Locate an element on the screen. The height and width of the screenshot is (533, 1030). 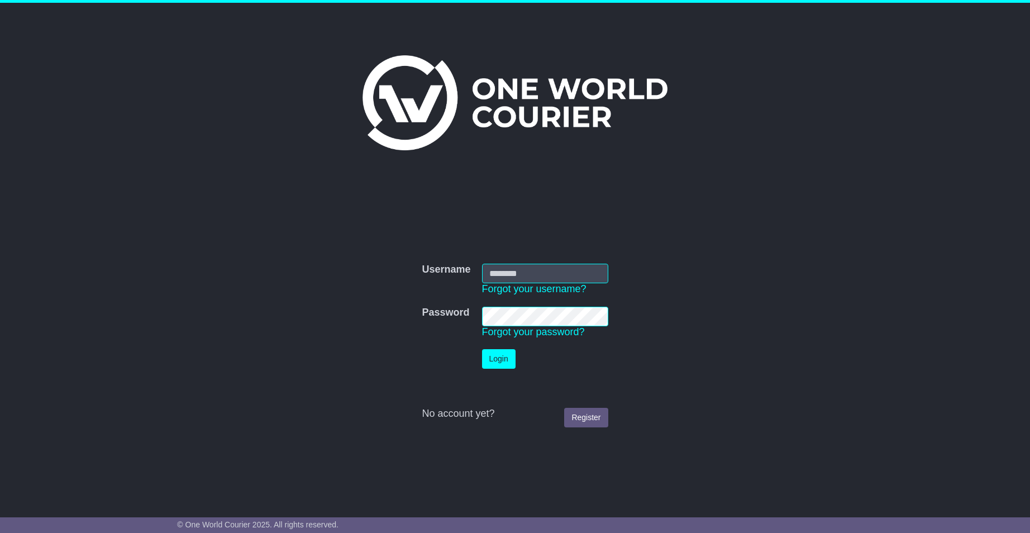
label: Password is located at coordinates (445, 313).